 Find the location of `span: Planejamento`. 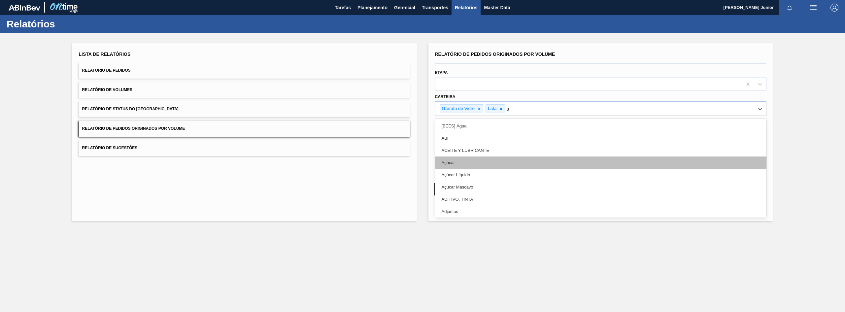

span: Planejamento is located at coordinates (372, 8).